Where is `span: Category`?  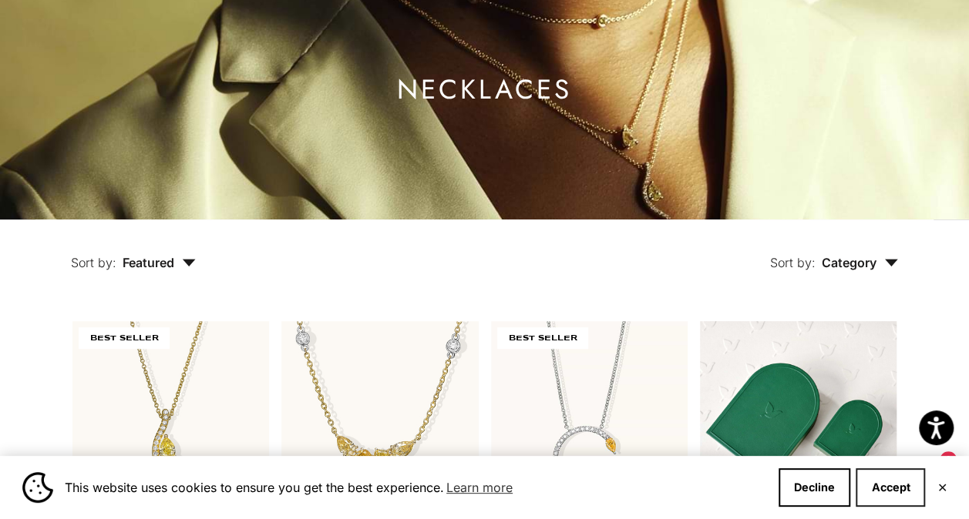
span: Category is located at coordinates (859, 263).